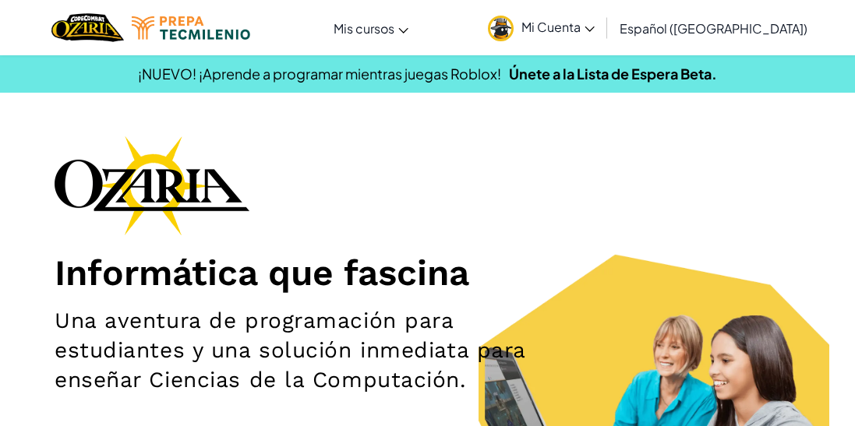 This screenshot has width=855, height=426. I want to click on img: avatar, so click(500, 28).